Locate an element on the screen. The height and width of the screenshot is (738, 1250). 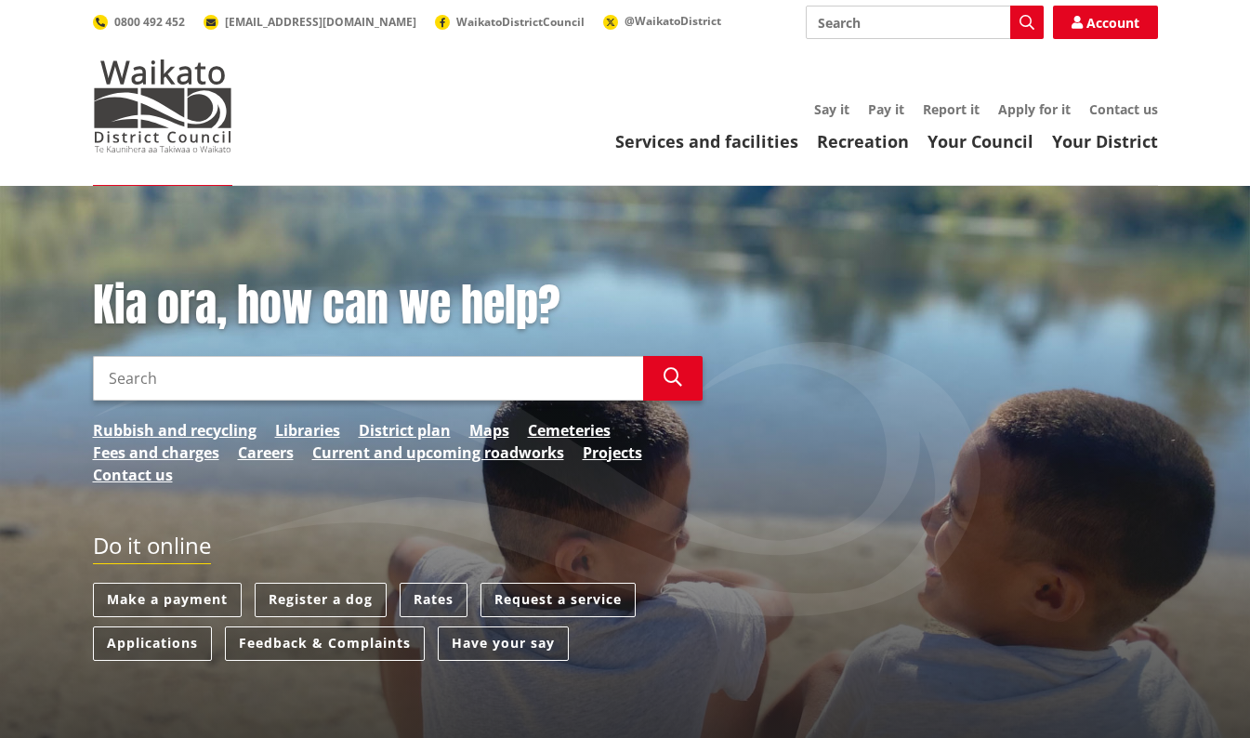
a: Applications is located at coordinates (152, 643).